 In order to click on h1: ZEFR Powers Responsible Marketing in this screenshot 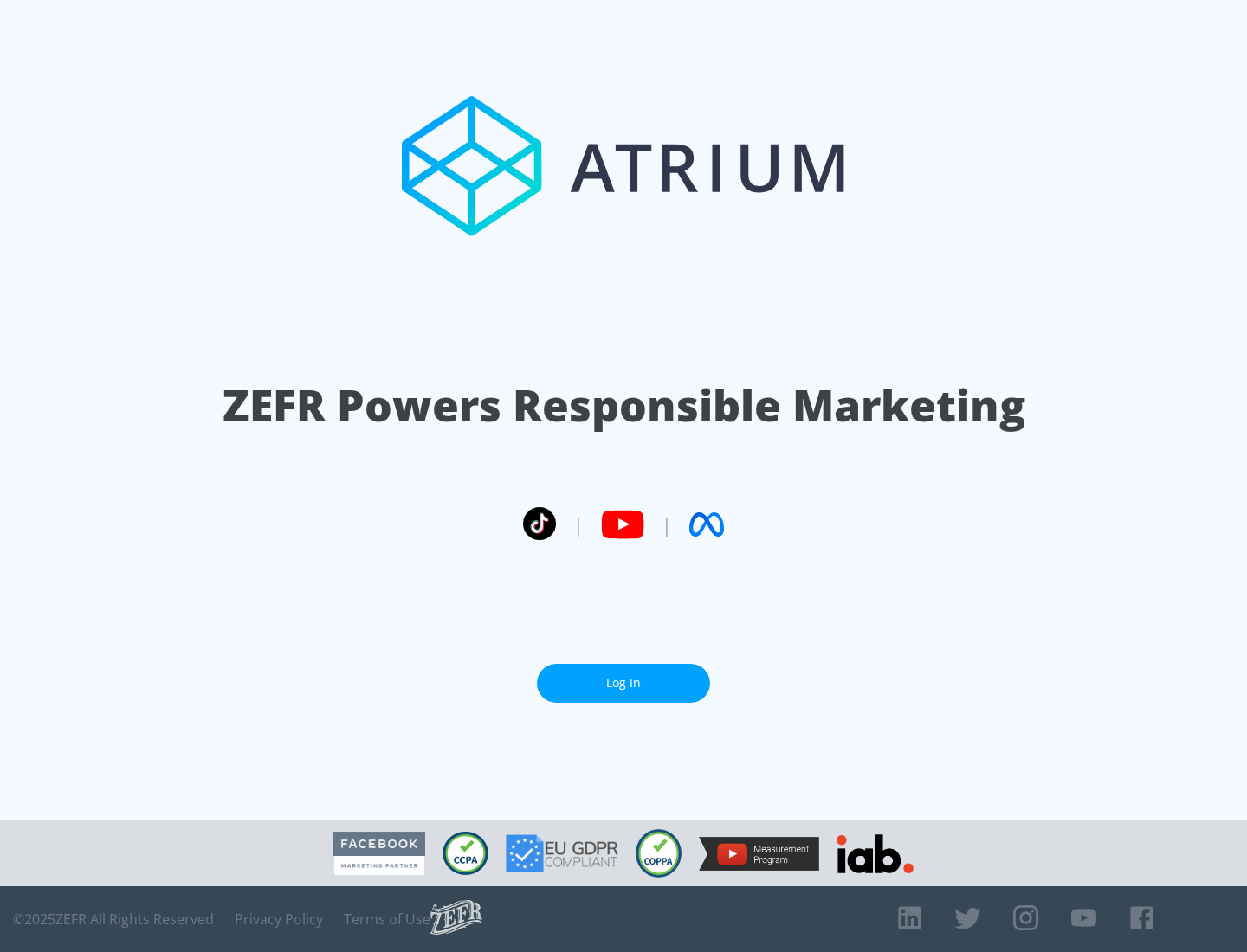, I will do `click(623, 405)`.